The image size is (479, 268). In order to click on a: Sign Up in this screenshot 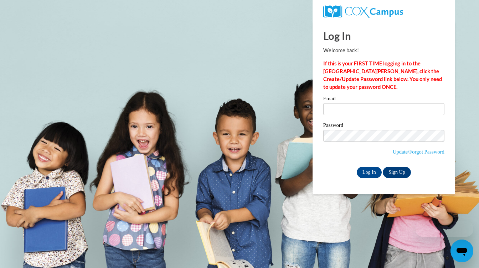, I will do `click(396, 173)`.